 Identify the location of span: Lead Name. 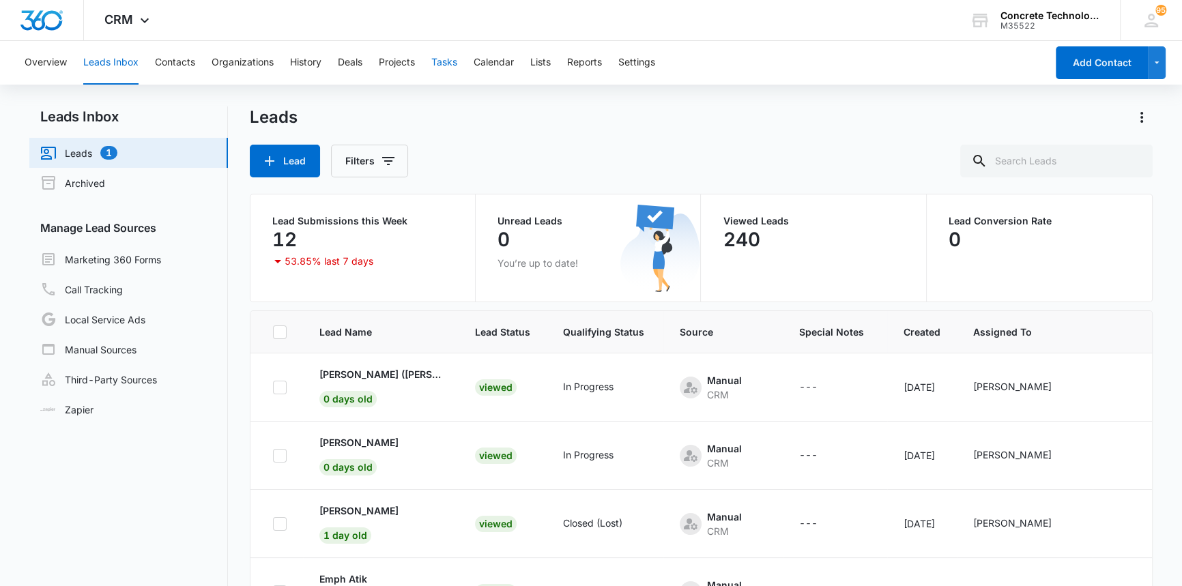
(381, 332).